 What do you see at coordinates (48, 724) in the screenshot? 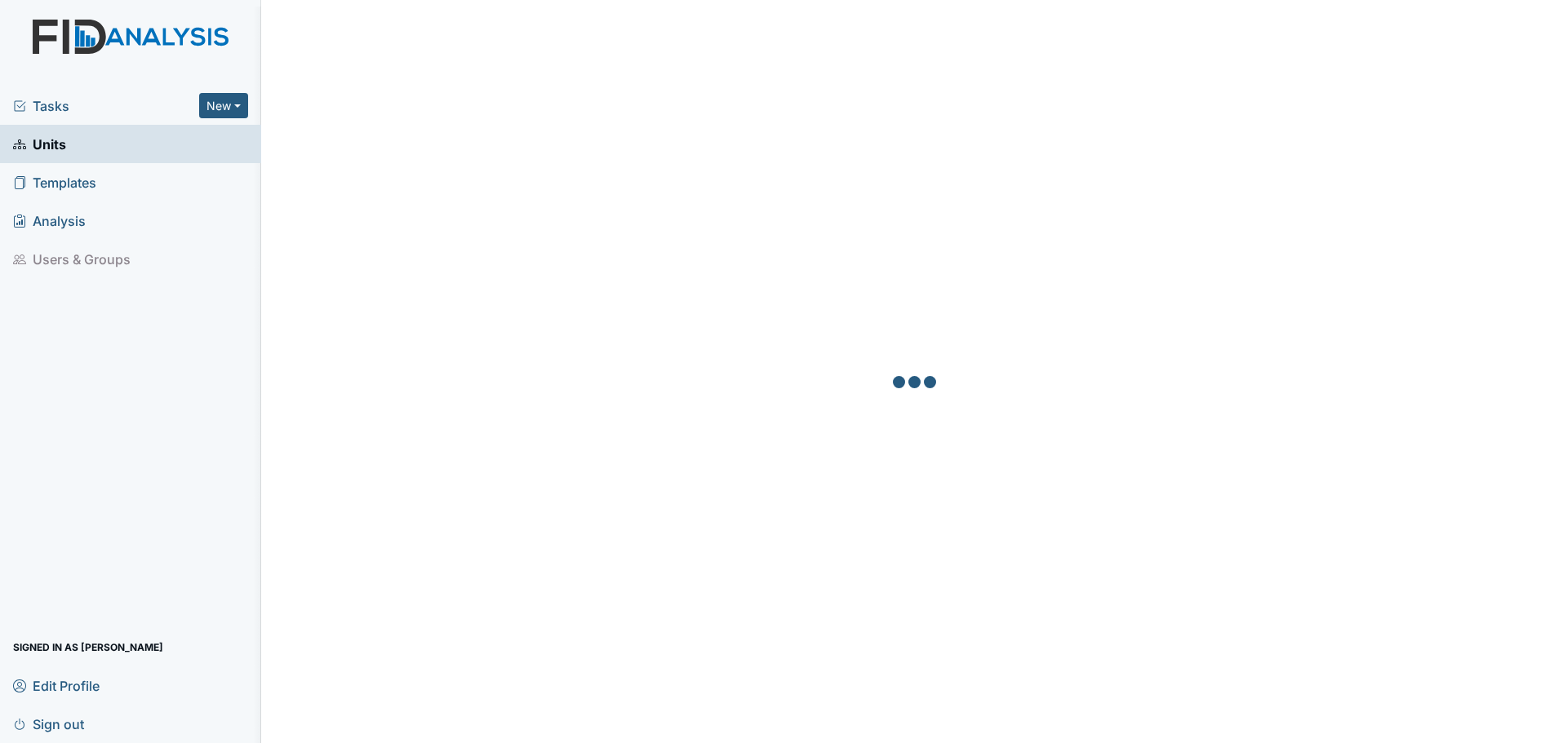
I see `span: Sign out` at bounding box center [48, 724].